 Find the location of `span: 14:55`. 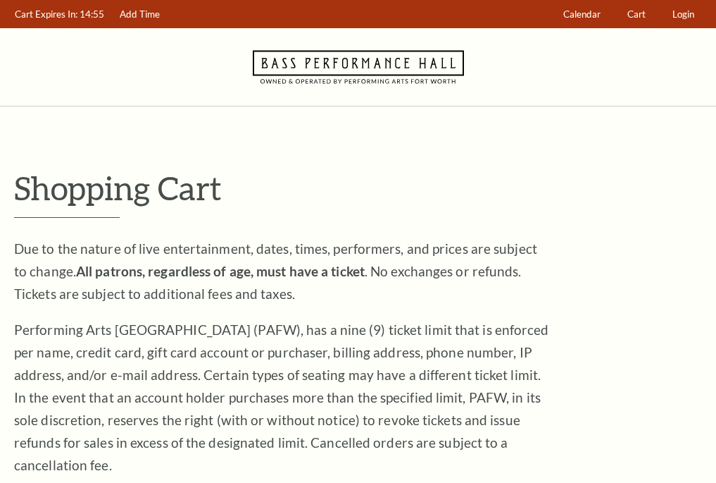

span: 14:55 is located at coordinates (92, 14).